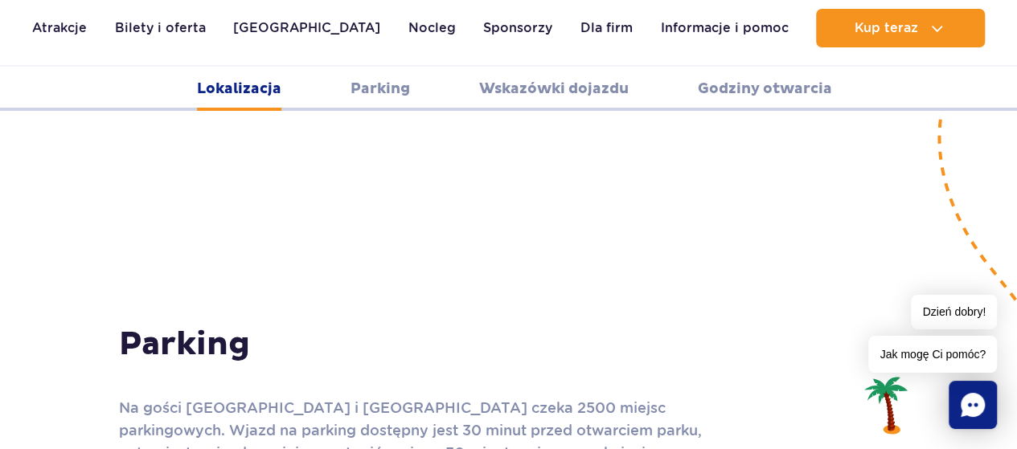 This screenshot has height=449, width=1017. What do you see at coordinates (764, 88) in the screenshot?
I see `a: Godziny otwarcia` at bounding box center [764, 88].